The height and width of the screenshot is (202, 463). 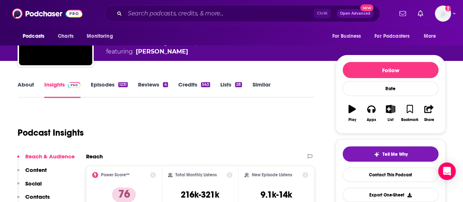 I want to click on h3: 9.1k-14k, so click(x=276, y=194).